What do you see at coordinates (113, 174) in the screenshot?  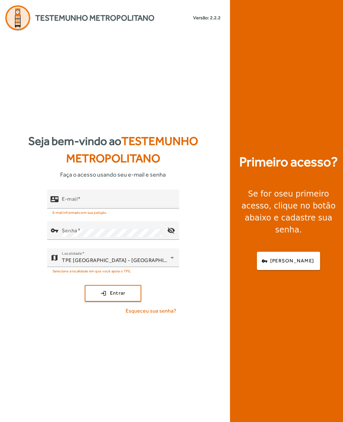 I see `span: Faça o acesso usando seu e-mail e senha` at bounding box center [113, 174].